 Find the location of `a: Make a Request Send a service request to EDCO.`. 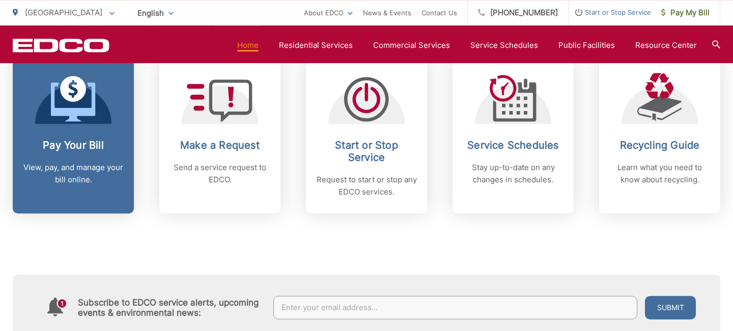

a: Make a Request Send a service request to EDCO. is located at coordinates (220, 135).